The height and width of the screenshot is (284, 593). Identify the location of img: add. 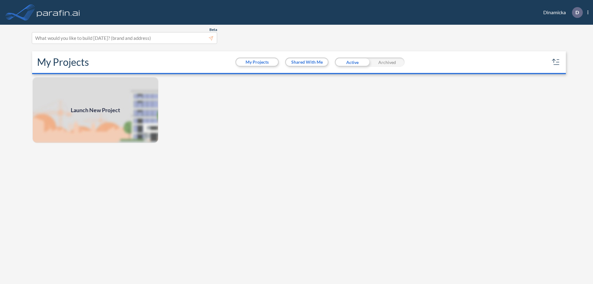
(95, 110).